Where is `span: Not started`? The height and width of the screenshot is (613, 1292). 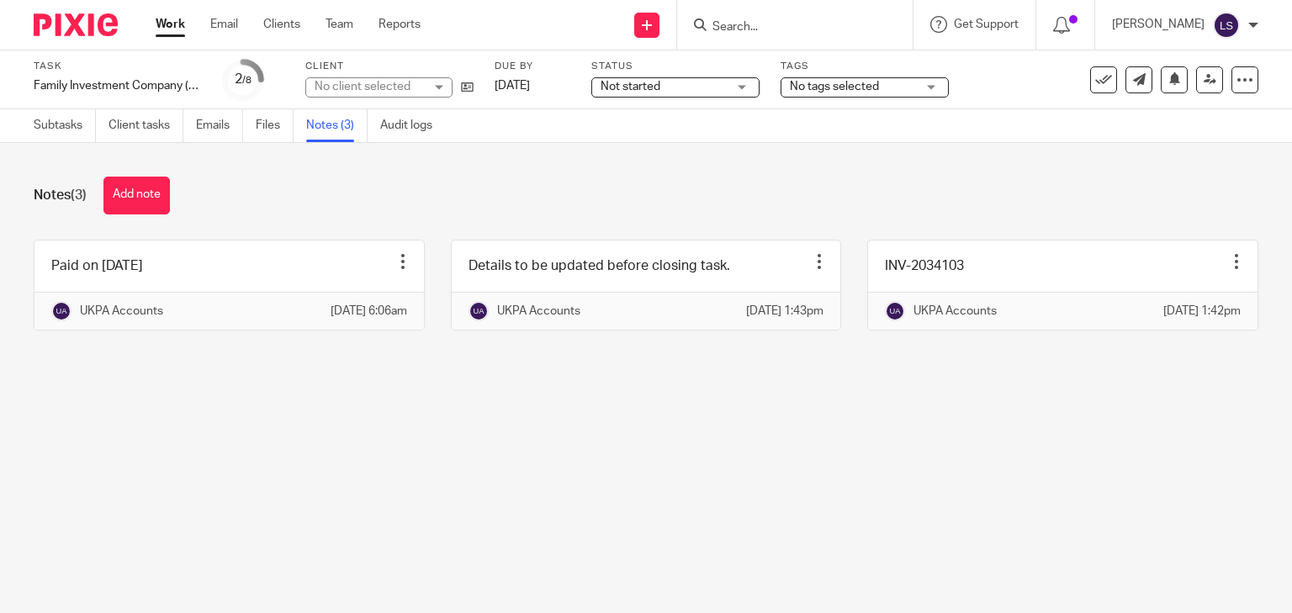 span: Not started is located at coordinates (630, 87).